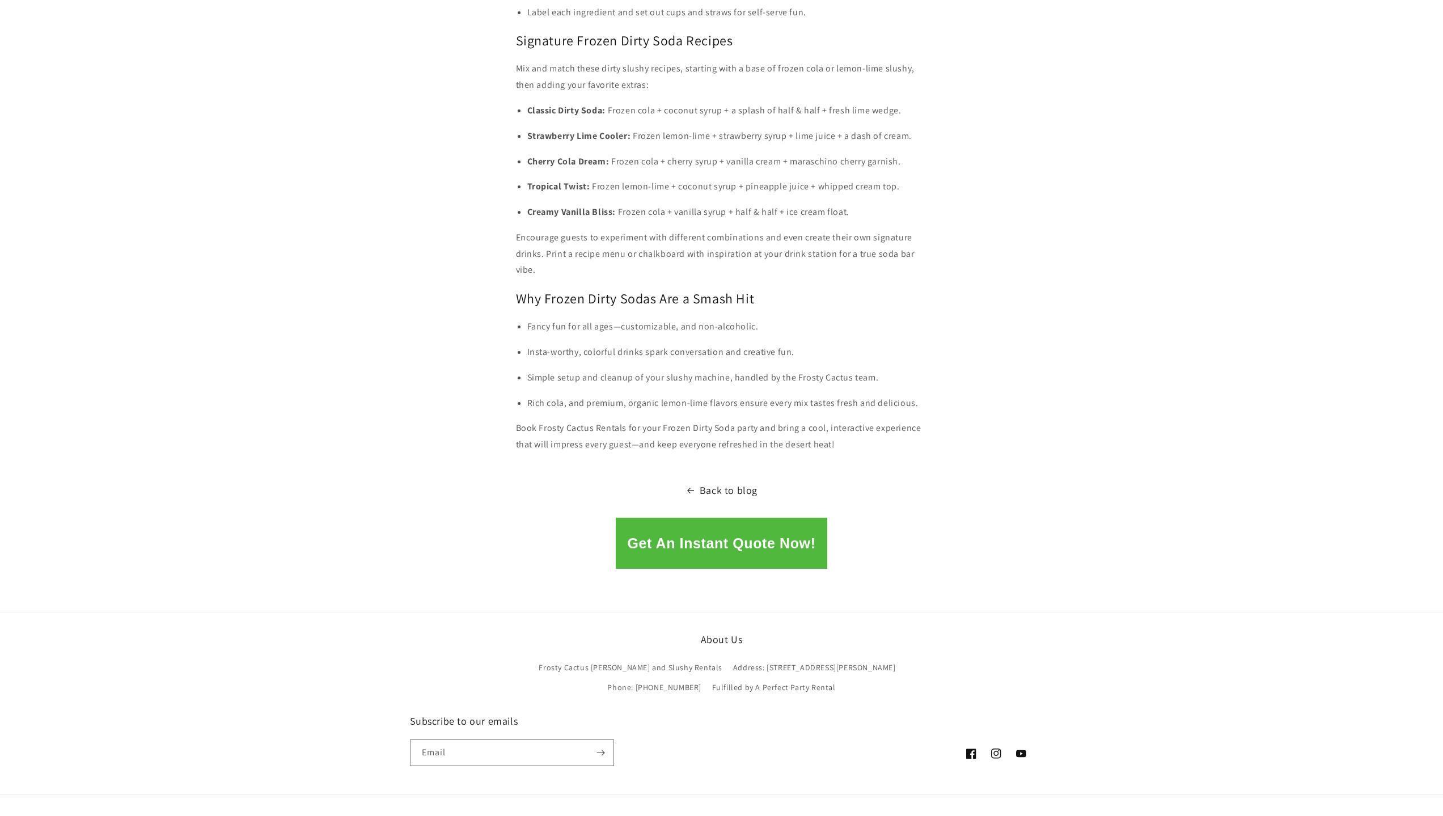 The image size is (1443, 816). I want to click on p: Rich cola, and premium, organic lemon-lime flavors ensure every mix tastes fresh and delicious., so click(727, 403).